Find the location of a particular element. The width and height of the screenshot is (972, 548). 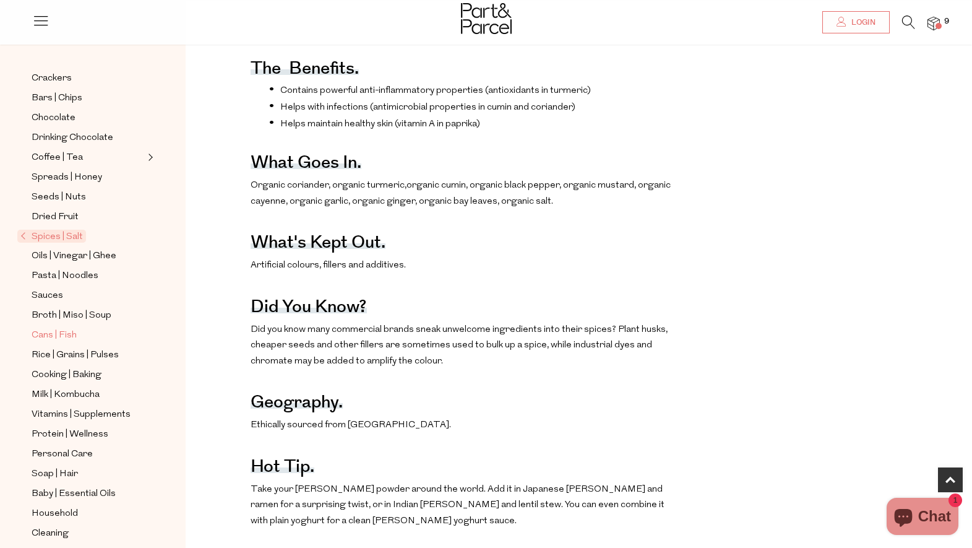

img: Part&Parcel is located at coordinates (486, 19).